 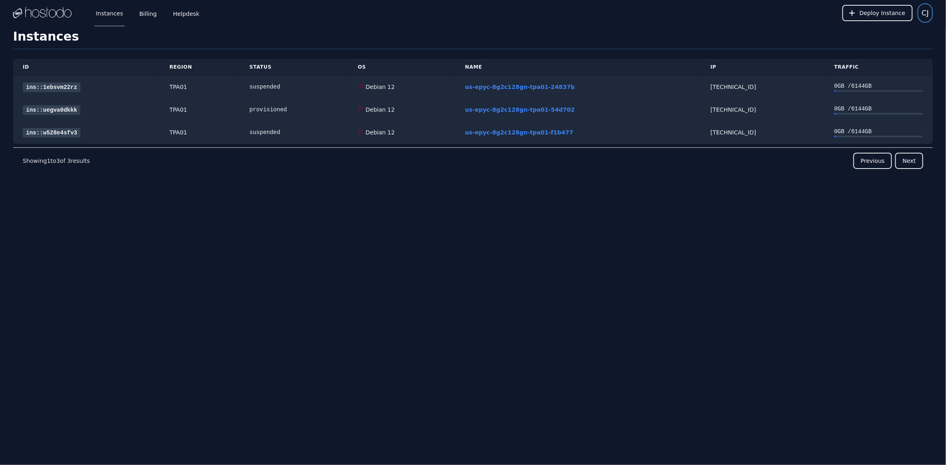 What do you see at coordinates (48, 161) in the screenshot?
I see `span: 1` at bounding box center [48, 161].